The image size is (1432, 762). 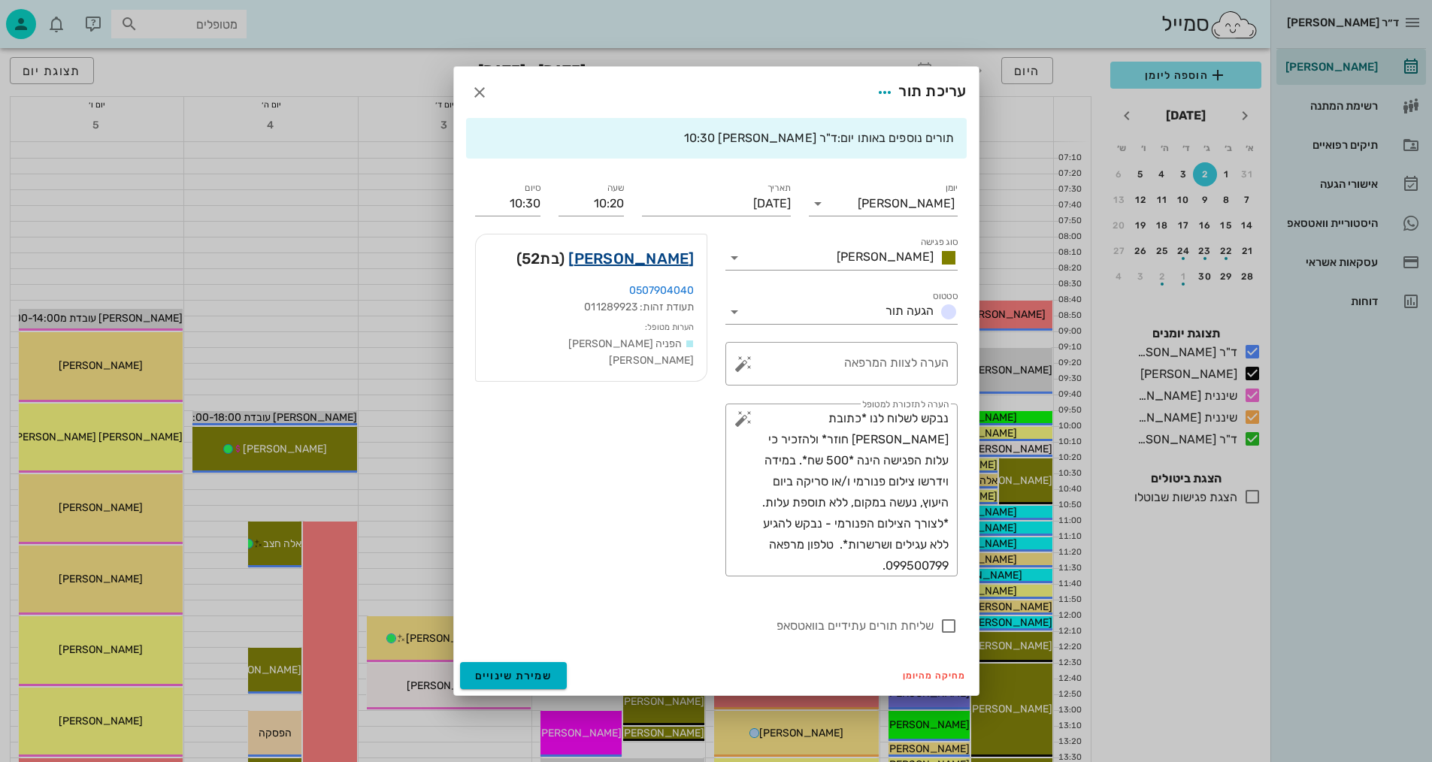 What do you see at coordinates (934, 676) in the screenshot?
I see `button: מחיקה מהיומן` at bounding box center [934, 676].